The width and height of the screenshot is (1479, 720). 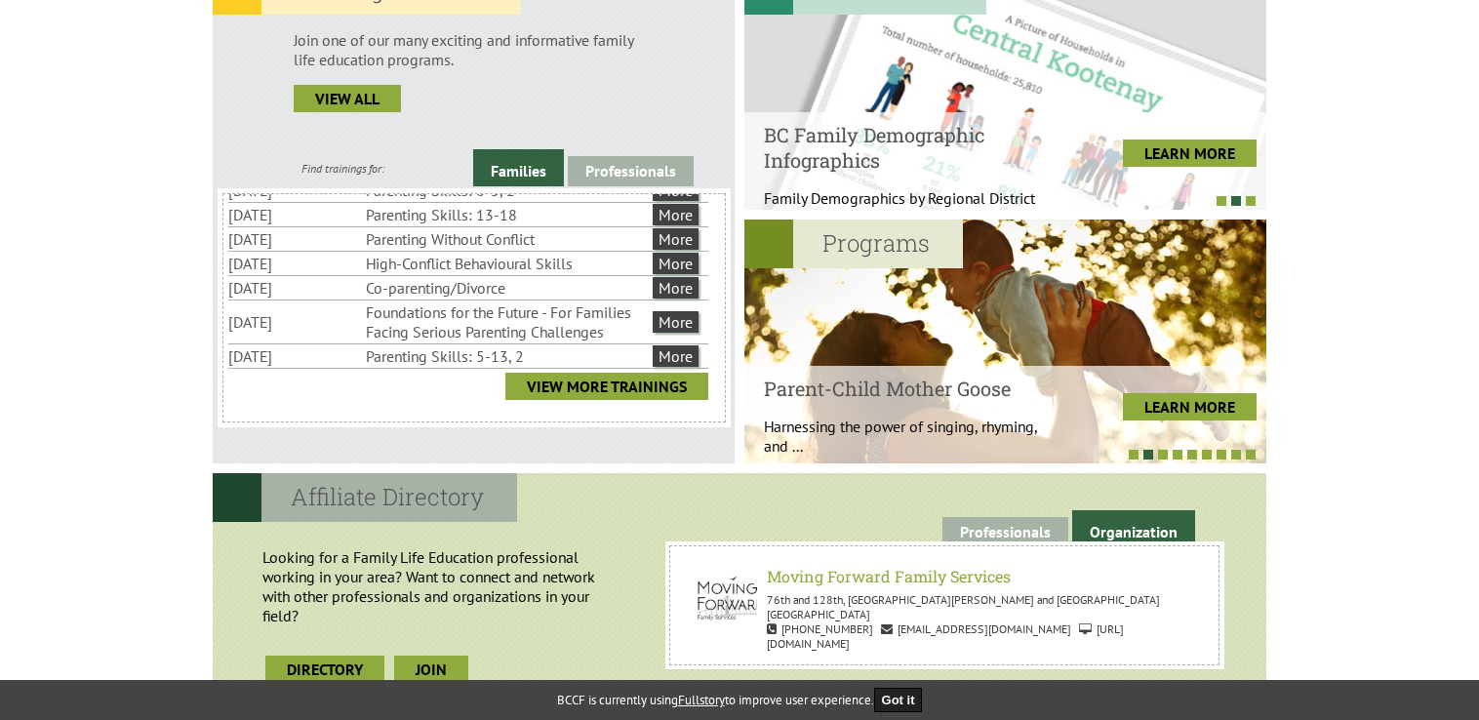 What do you see at coordinates (853, 244) in the screenshot?
I see `h2: Programs` at bounding box center [853, 244].